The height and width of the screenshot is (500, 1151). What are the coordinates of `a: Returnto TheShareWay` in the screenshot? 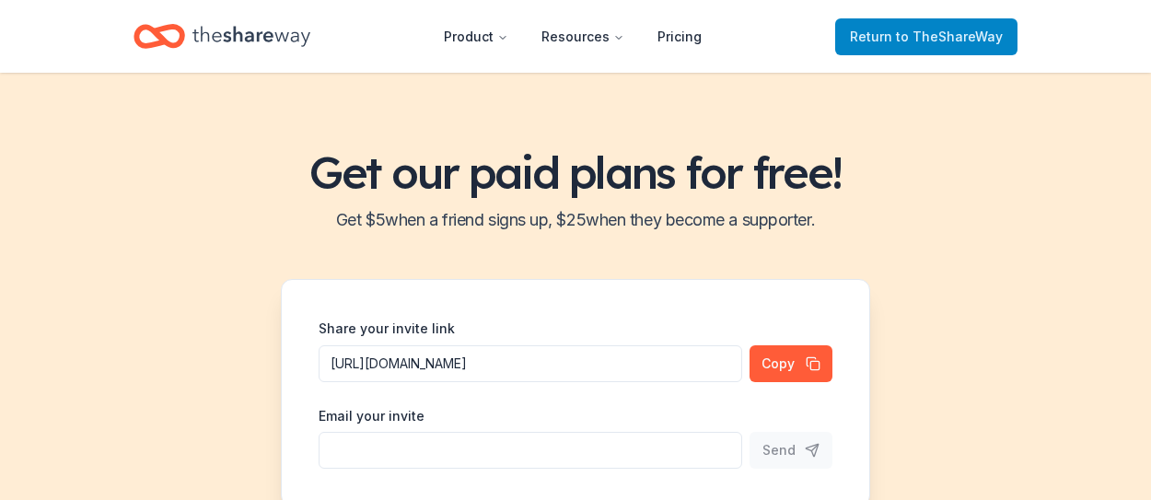 It's located at (927, 37).